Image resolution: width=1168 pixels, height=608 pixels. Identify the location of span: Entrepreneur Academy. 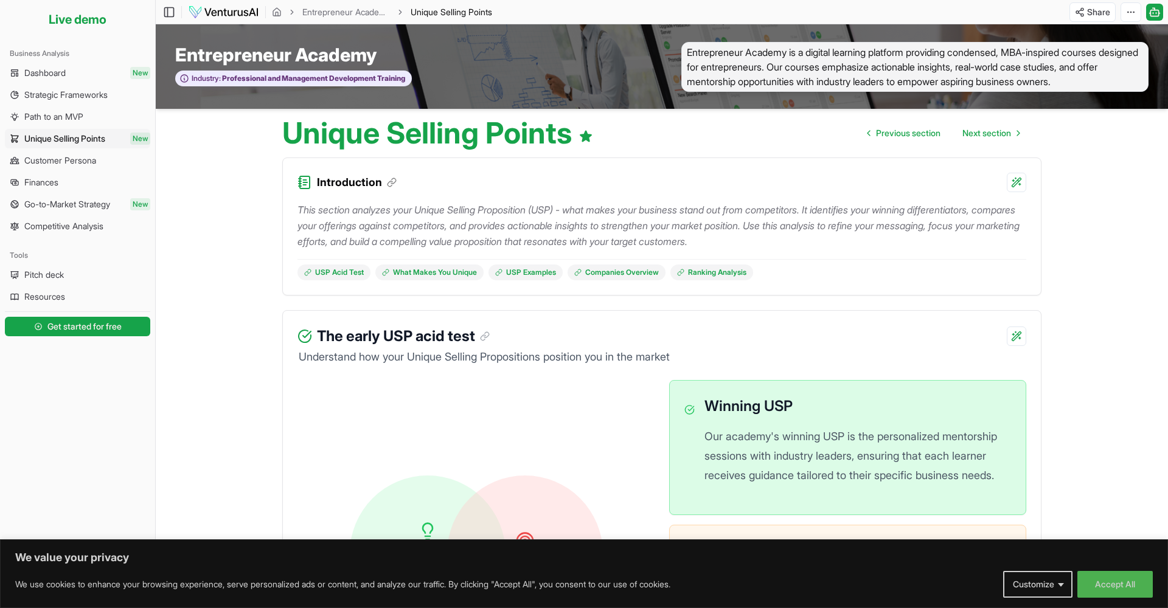
(276, 55).